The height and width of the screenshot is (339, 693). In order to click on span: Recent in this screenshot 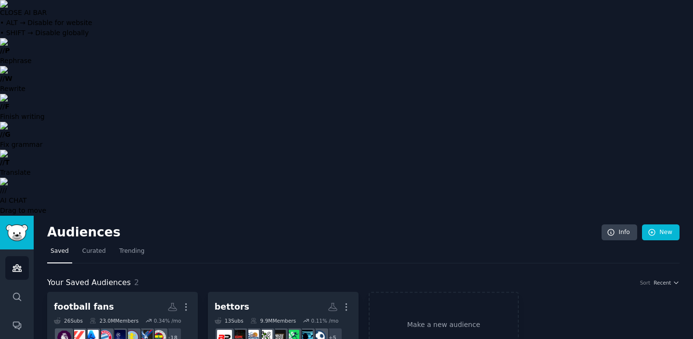, I will do `click(662, 282)`.